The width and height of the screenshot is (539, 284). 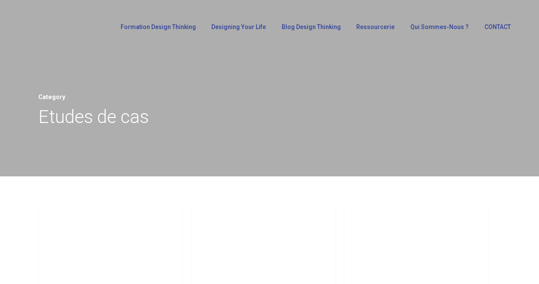 I want to click on span: Designing Your Life, so click(x=239, y=27).